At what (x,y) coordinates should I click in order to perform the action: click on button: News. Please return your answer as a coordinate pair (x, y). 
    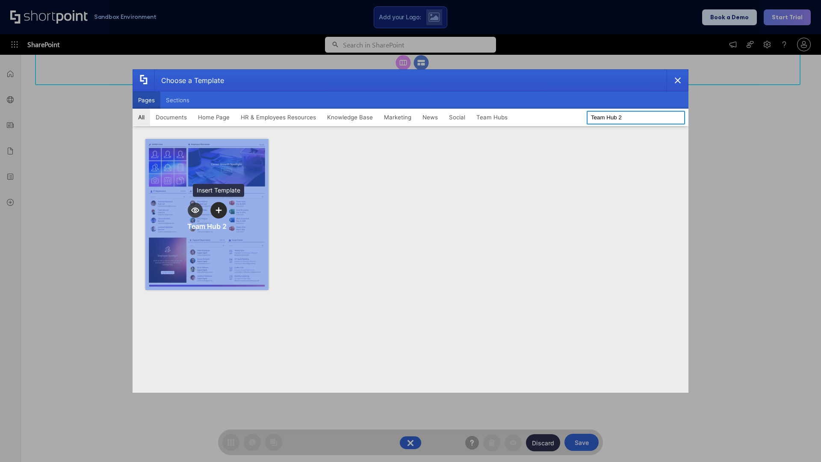
    Looking at the image, I should click on (430, 117).